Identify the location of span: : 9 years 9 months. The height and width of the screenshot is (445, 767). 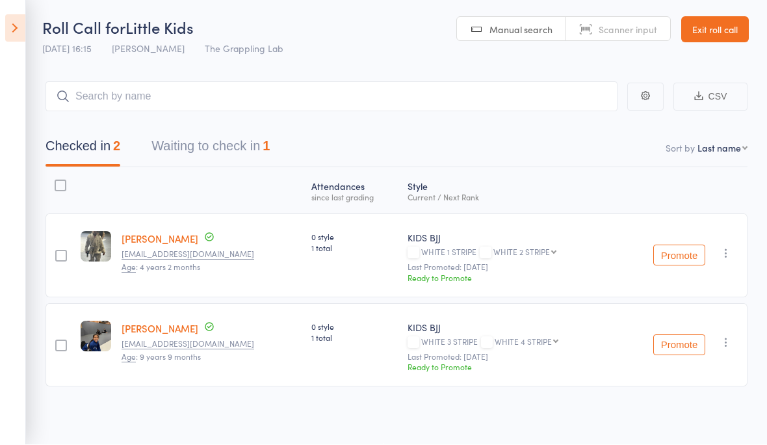
(161, 357).